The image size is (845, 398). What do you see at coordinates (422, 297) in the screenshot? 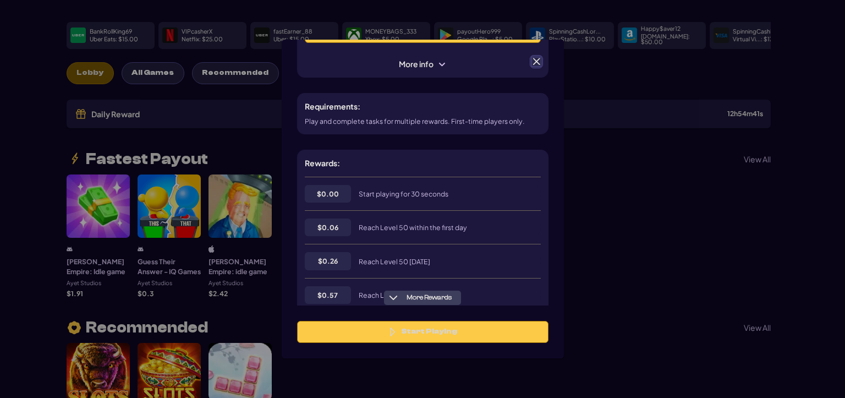
I see `button: More Rewards` at bounding box center [422, 297].